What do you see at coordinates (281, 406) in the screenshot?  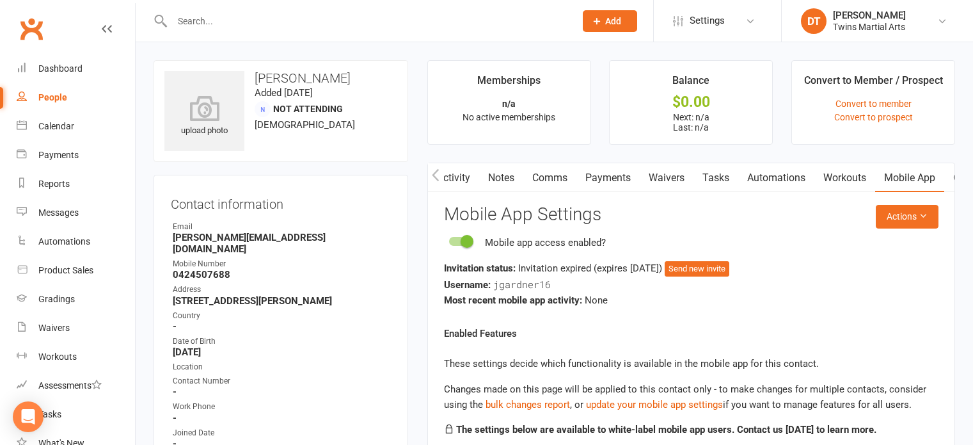 I see `div: Work Phone` at bounding box center [281, 406].